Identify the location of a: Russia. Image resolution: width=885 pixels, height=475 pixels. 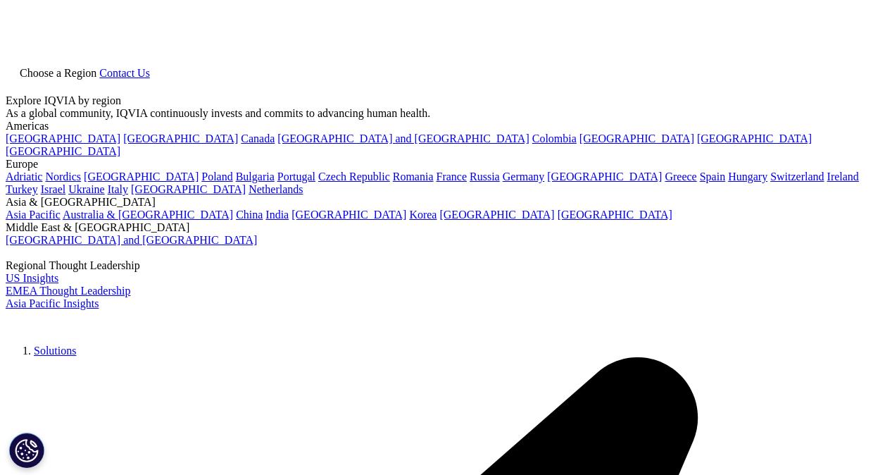
(485, 176).